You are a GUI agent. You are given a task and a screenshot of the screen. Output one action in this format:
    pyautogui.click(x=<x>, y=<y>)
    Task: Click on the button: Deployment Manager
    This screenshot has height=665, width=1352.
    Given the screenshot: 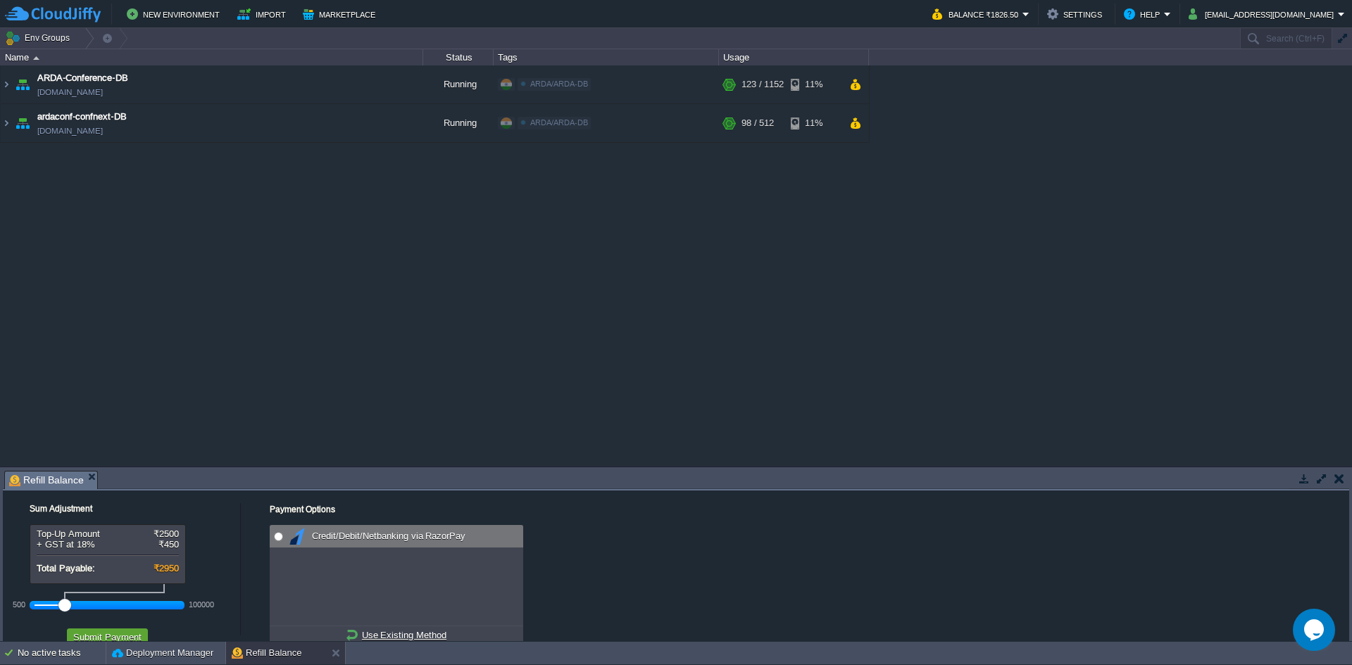 What is the action you would take?
    pyautogui.click(x=163, y=653)
    